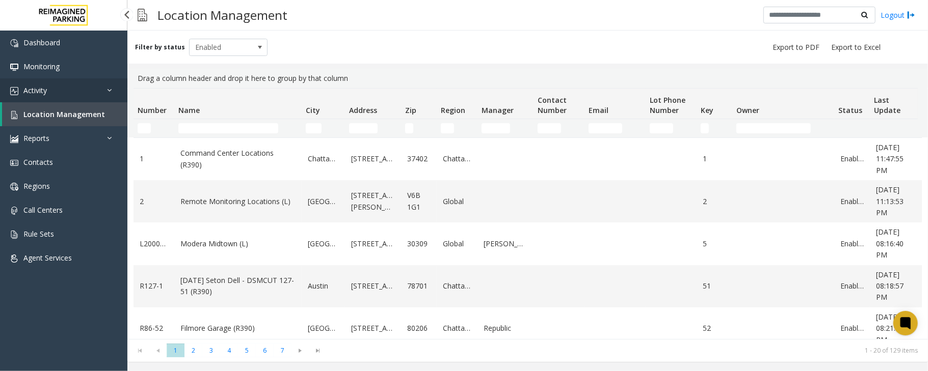  Describe the element at coordinates (363, 110) in the screenshot. I see `span: Address` at that location.